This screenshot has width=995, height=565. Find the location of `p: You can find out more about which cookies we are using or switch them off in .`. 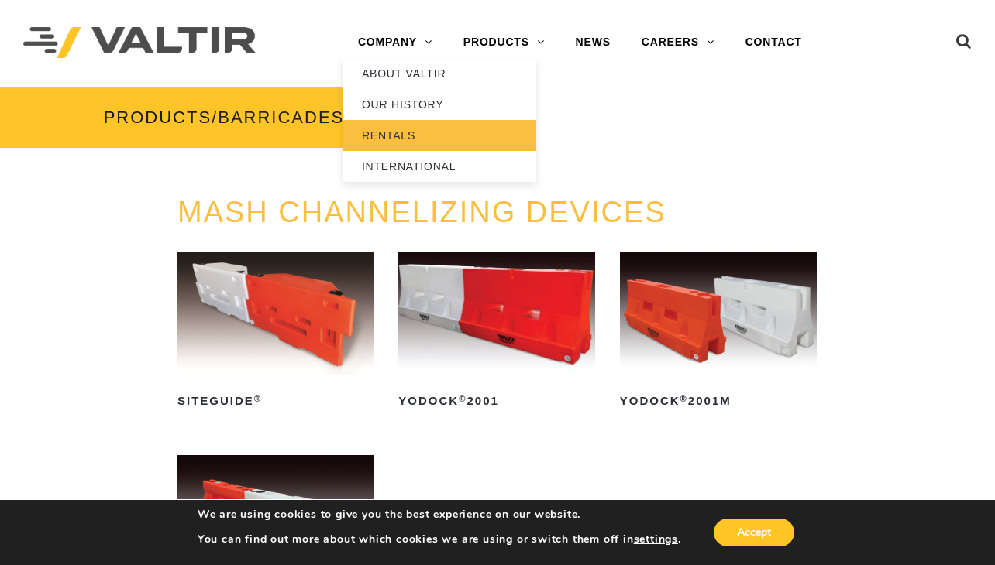

p: You can find out more about which cookies we are using or switch them off in . is located at coordinates (439, 540).